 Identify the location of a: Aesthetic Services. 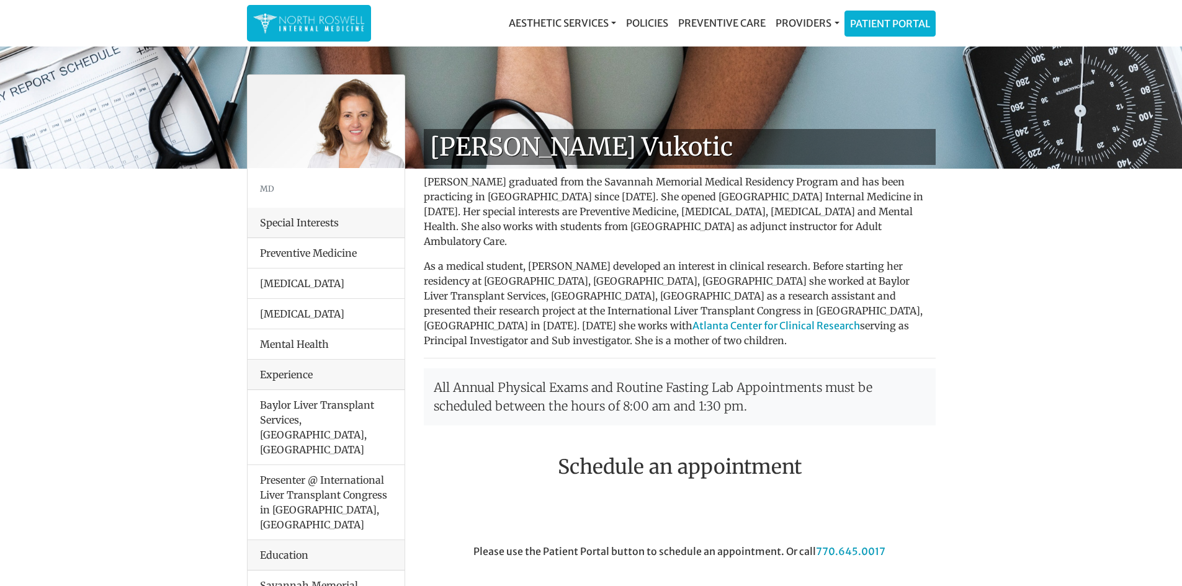
(562, 23).